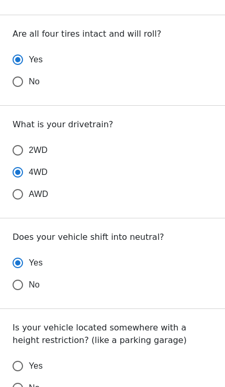 This screenshot has height=387, width=225. Describe the element at coordinates (38, 172) in the screenshot. I see `span: 4WD` at that location.